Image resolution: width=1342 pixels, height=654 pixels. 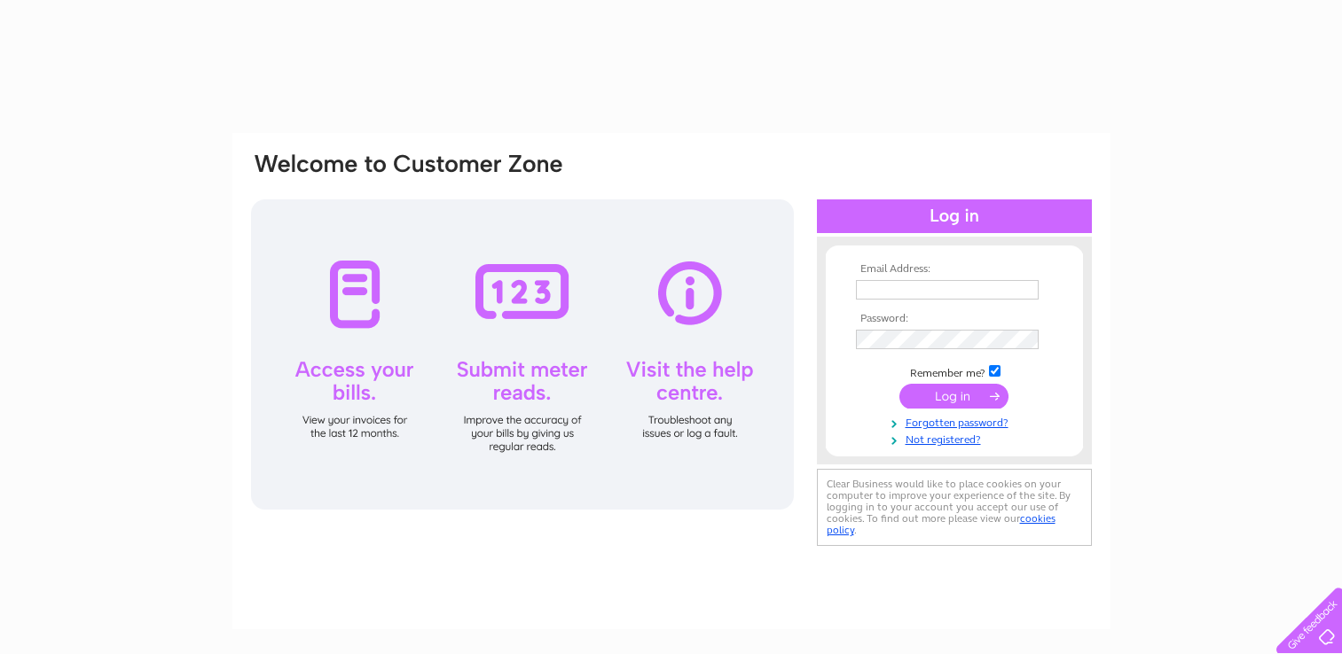 What do you see at coordinates (954, 507) in the screenshot?
I see `div: Clear Business would like to place cookies on your computer to improve your experience of the sit...` at bounding box center [954, 507].